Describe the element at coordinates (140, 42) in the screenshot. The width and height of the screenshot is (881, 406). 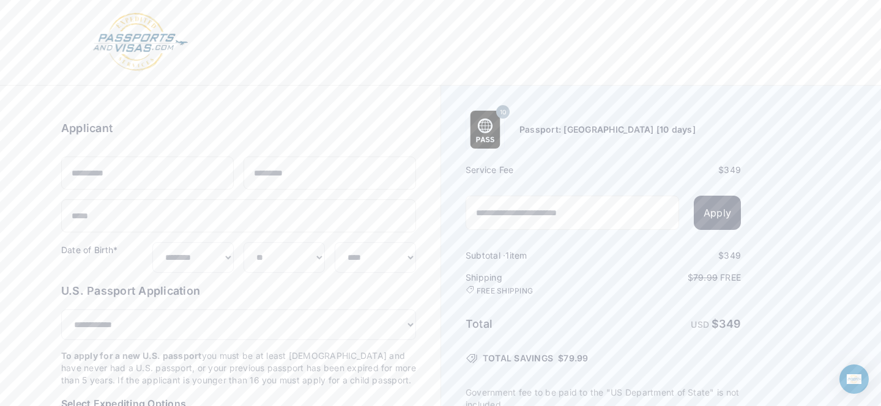
I see `img: Logo` at that location.